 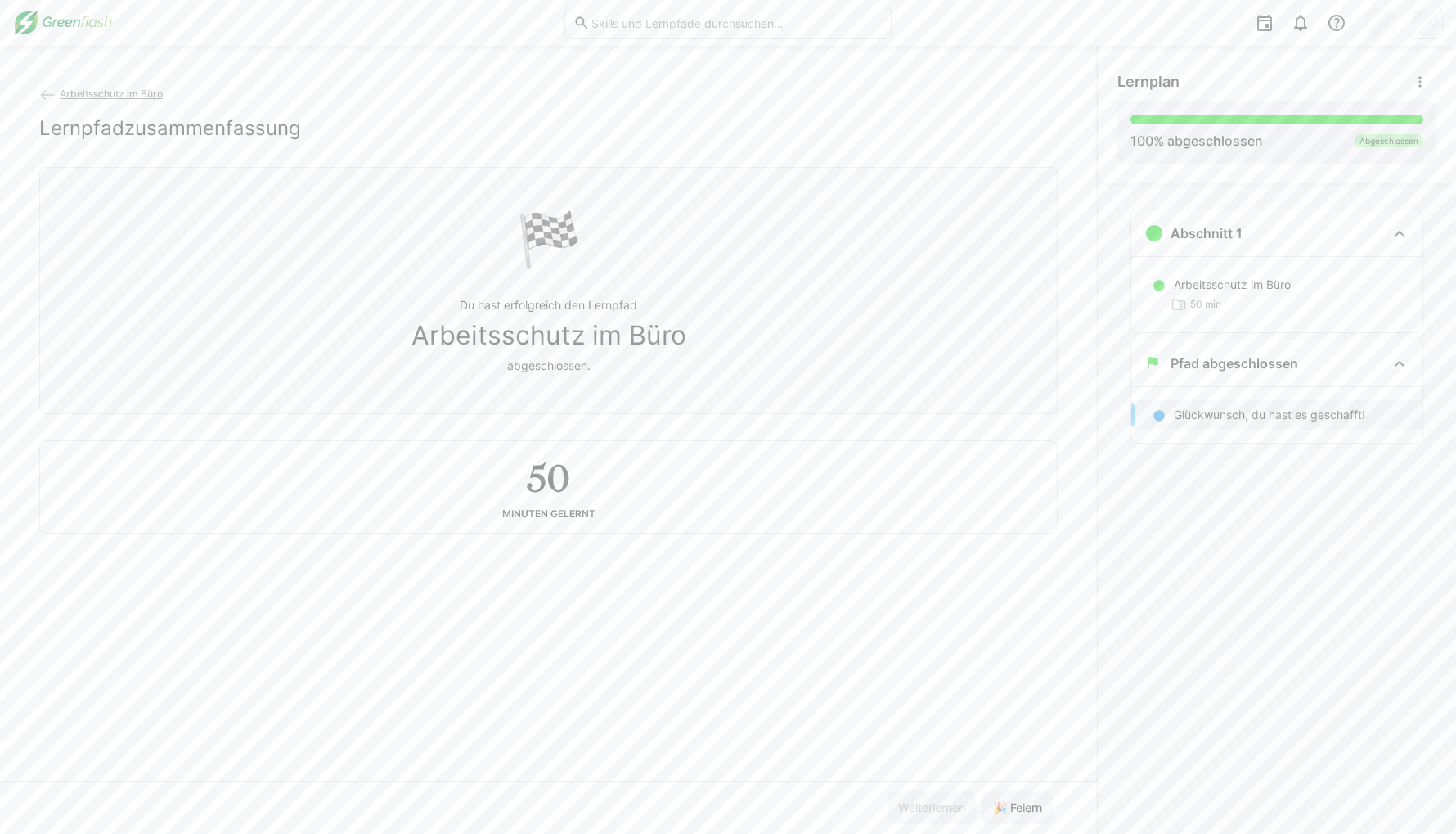 I want to click on p: Glückwunsch, du hast es geschafft!, so click(x=1270, y=415).